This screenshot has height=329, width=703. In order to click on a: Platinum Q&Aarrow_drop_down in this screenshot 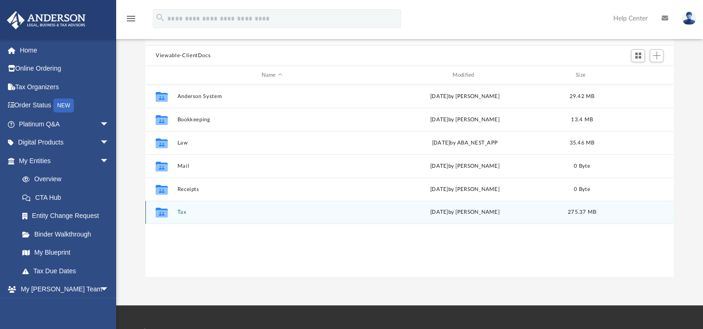, I will do `click(65, 124)`.